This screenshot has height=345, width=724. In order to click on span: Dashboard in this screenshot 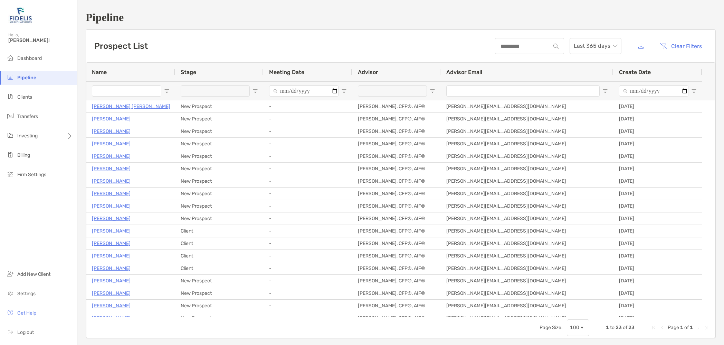, I will do `click(29, 58)`.